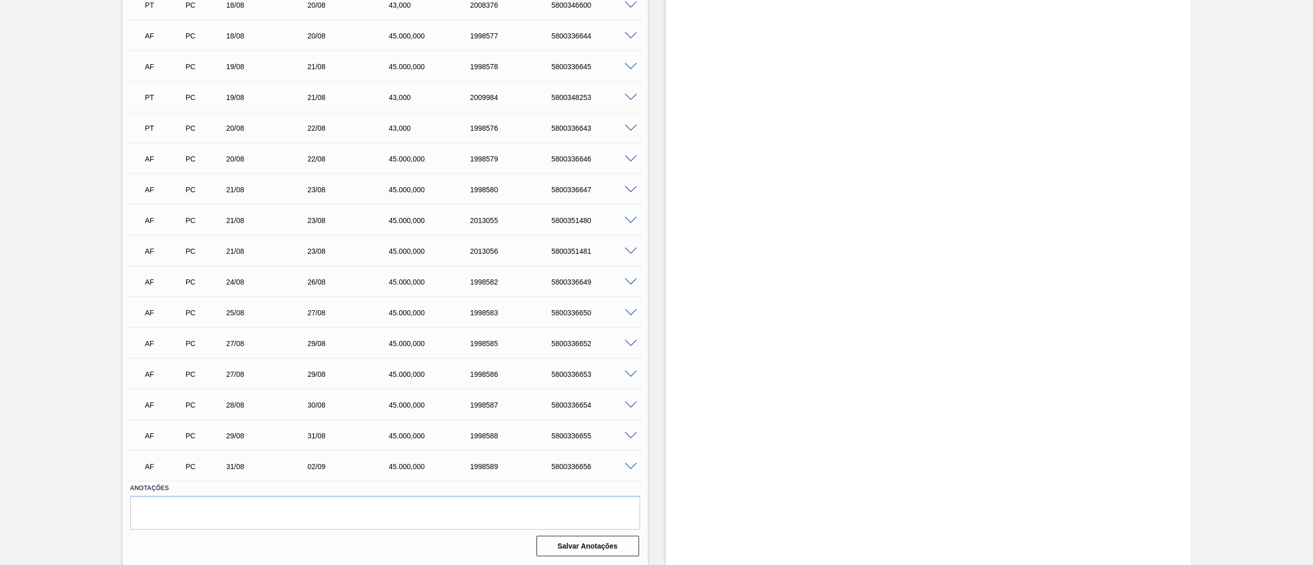  I want to click on div: 2009984, so click(513, 97).